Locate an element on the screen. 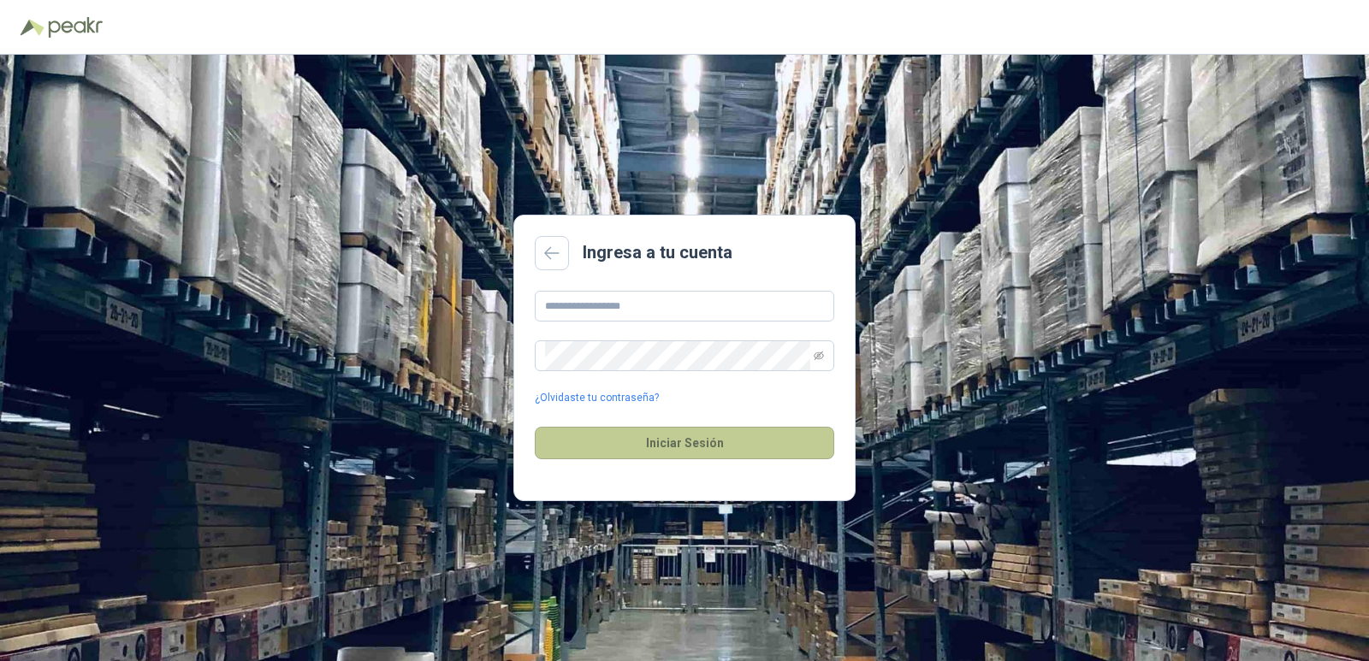 The width and height of the screenshot is (1369, 661). span: eye-invisible is located at coordinates (819, 356).